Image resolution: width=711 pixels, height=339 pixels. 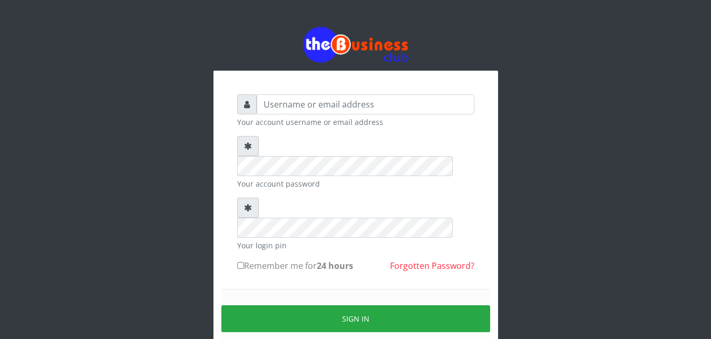 I want to click on small: Your account password, so click(x=356, y=183).